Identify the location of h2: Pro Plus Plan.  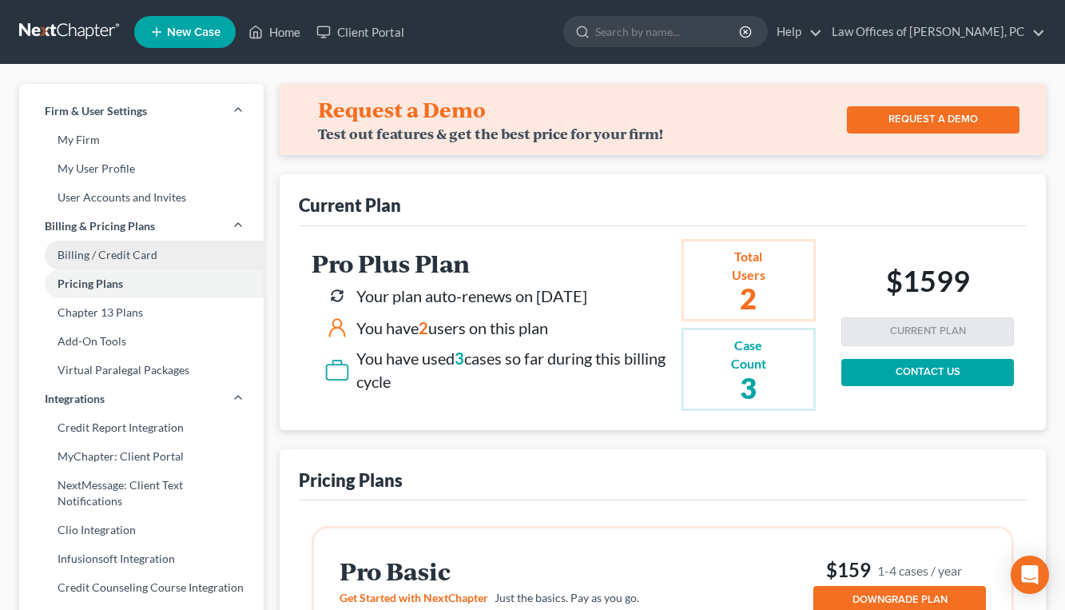
(493, 263).